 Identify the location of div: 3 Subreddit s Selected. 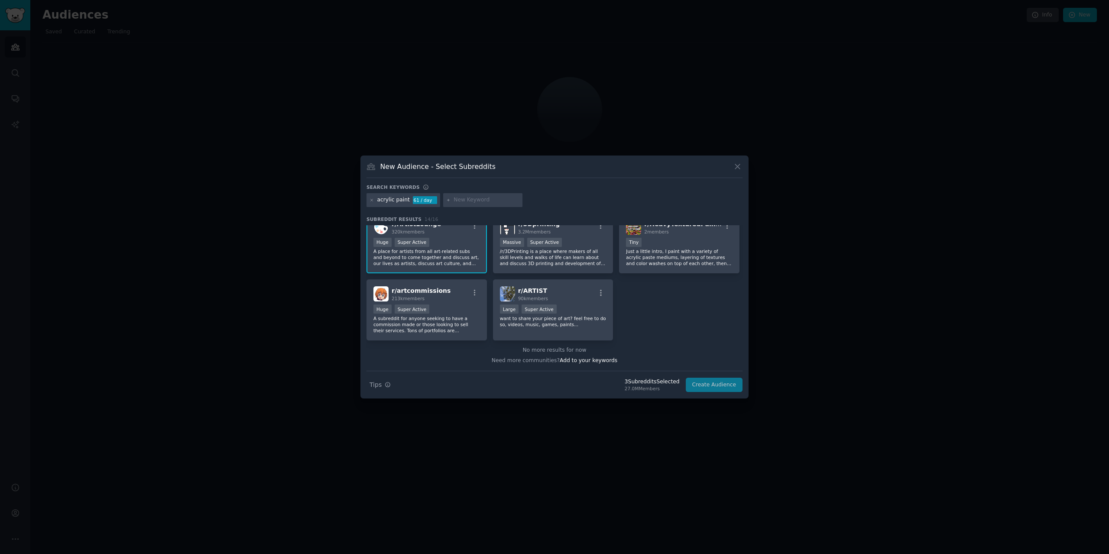
(652, 382).